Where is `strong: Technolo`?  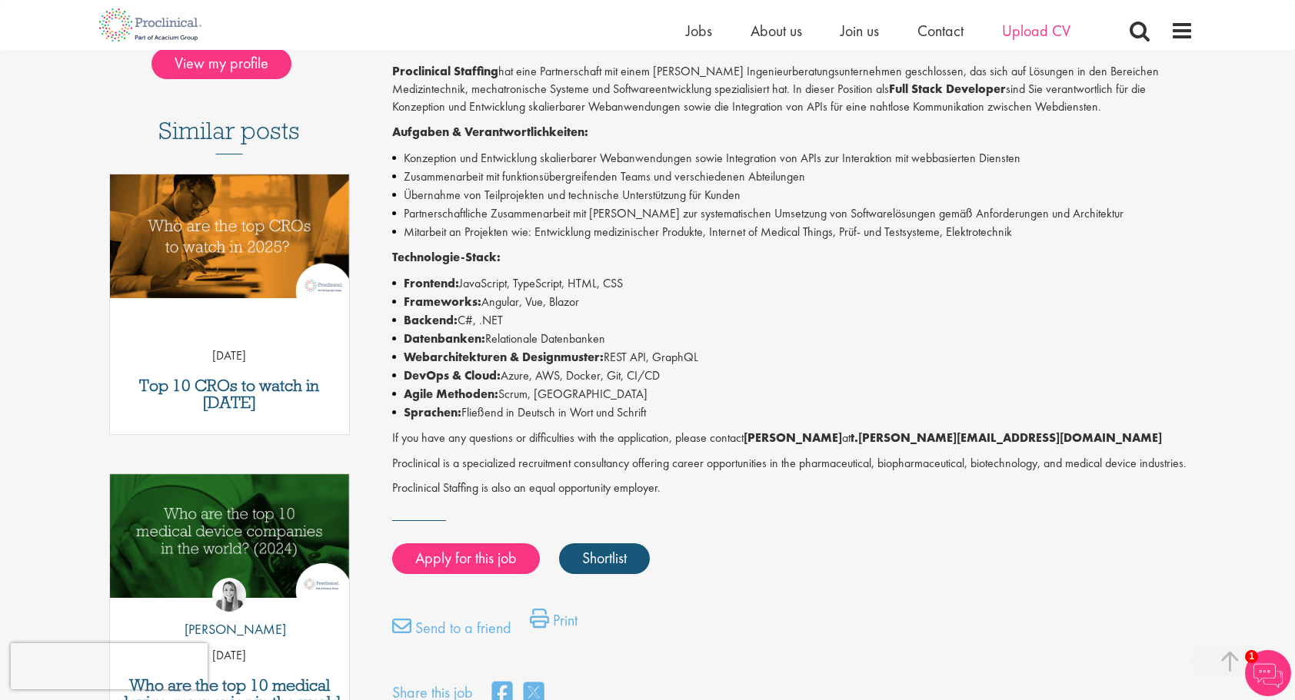 strong: Technolo is located at coordinates (417, 257).